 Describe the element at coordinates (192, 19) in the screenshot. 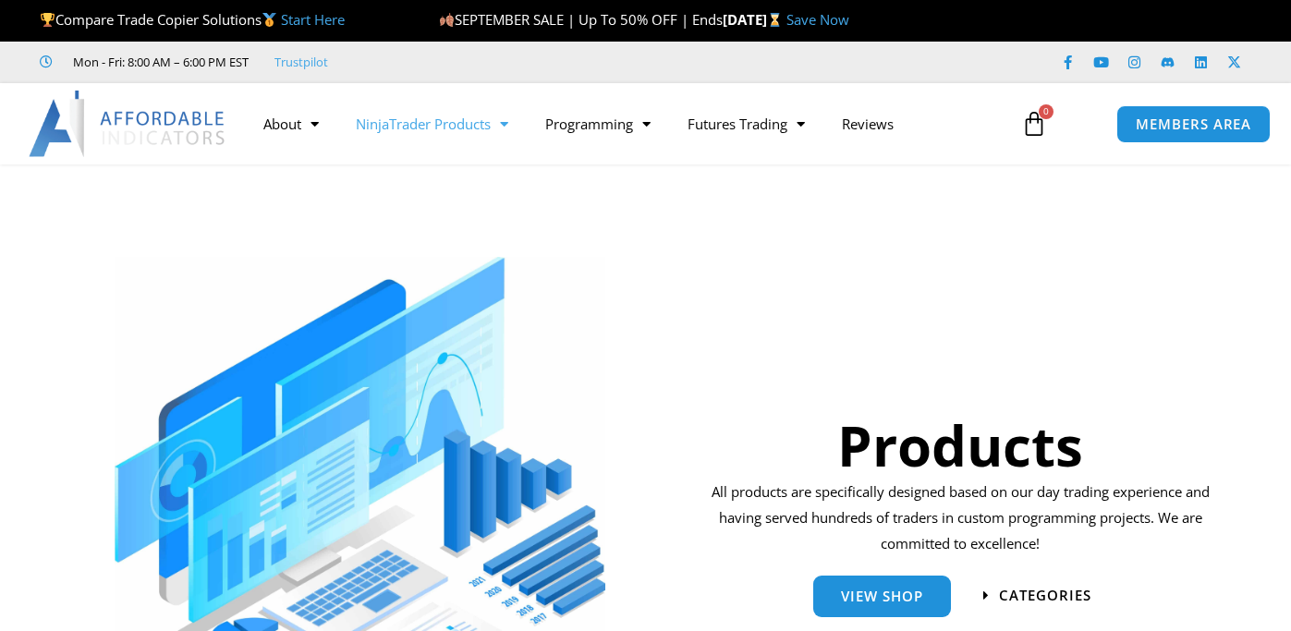

I see `span: Compare Trade Copier Solutions` at that location.